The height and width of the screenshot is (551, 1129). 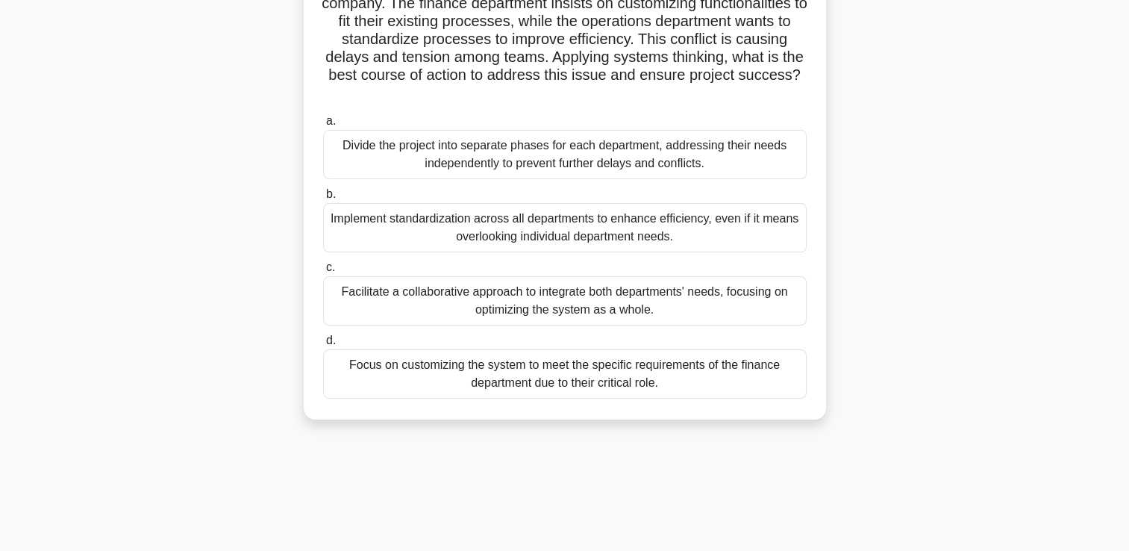 I want to click on span: a., so click(x=330, y=120).